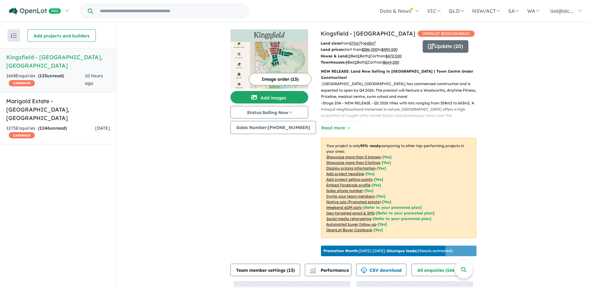 Image resolution: width=590 pixels, height=288 pixels. I want to click on u: $ 490,000, so click(390, 49).